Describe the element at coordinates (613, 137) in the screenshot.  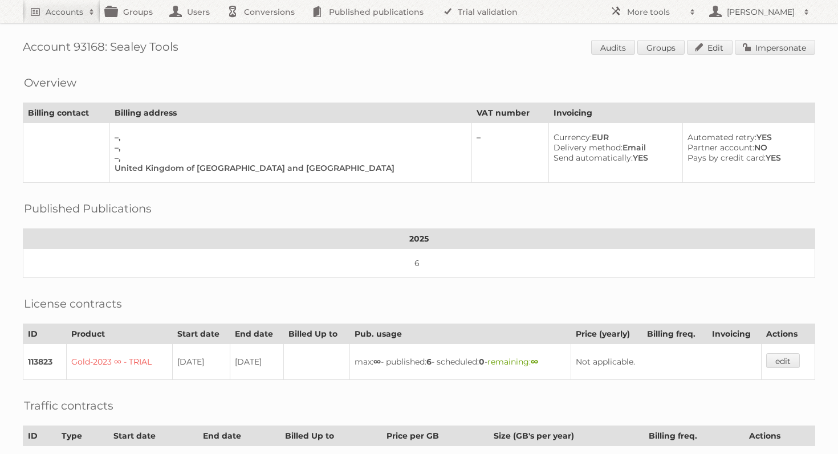
I see `div: EUR` at that location.